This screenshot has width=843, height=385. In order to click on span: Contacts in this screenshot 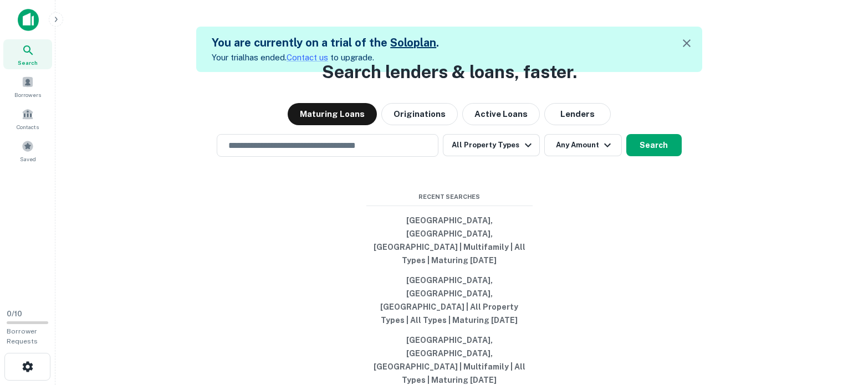, I will do `click(28, 127)`.